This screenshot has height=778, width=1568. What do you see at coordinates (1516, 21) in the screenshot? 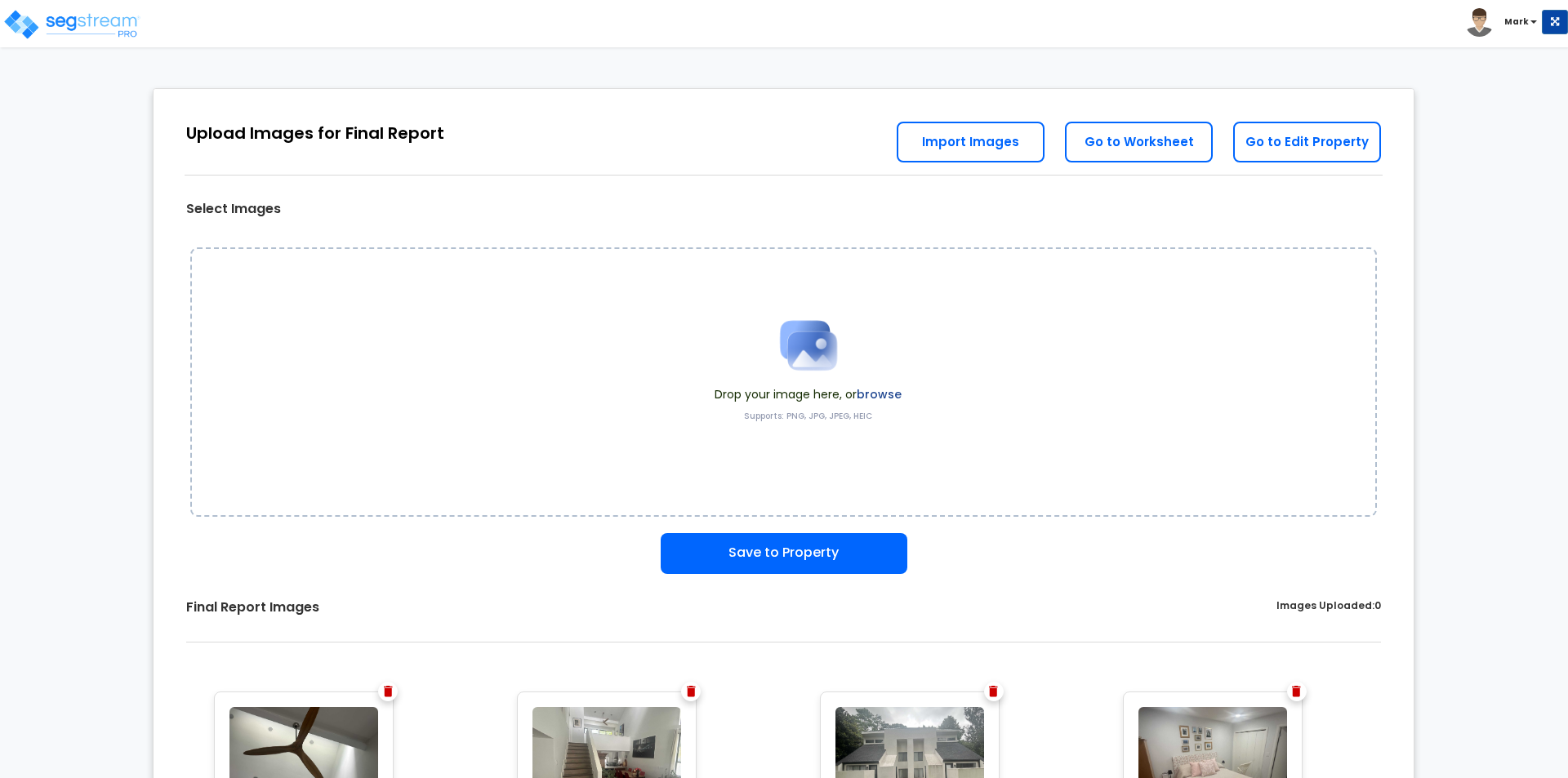
I see `b: Mark` at bounding box center [1516, 21].